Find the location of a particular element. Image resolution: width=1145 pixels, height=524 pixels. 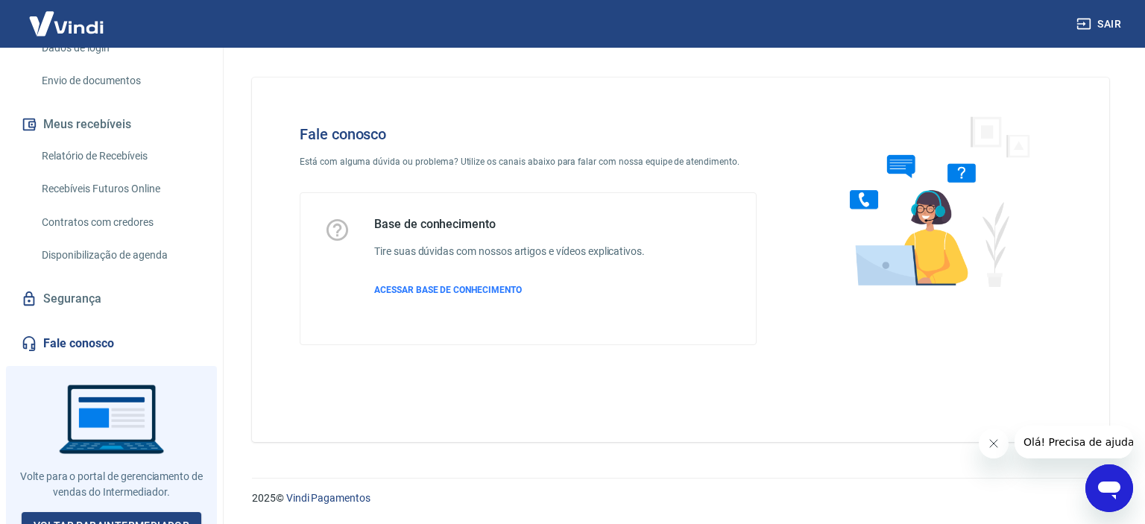

a: Disponibilização de agenda is located at coordinates (120, 255).